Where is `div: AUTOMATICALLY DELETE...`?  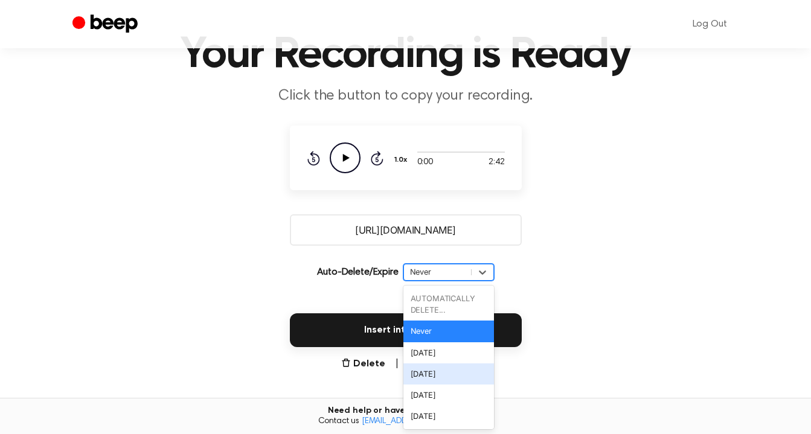 div: AUTOMATICALLY DELETE... is located at coordinates (449, 304).